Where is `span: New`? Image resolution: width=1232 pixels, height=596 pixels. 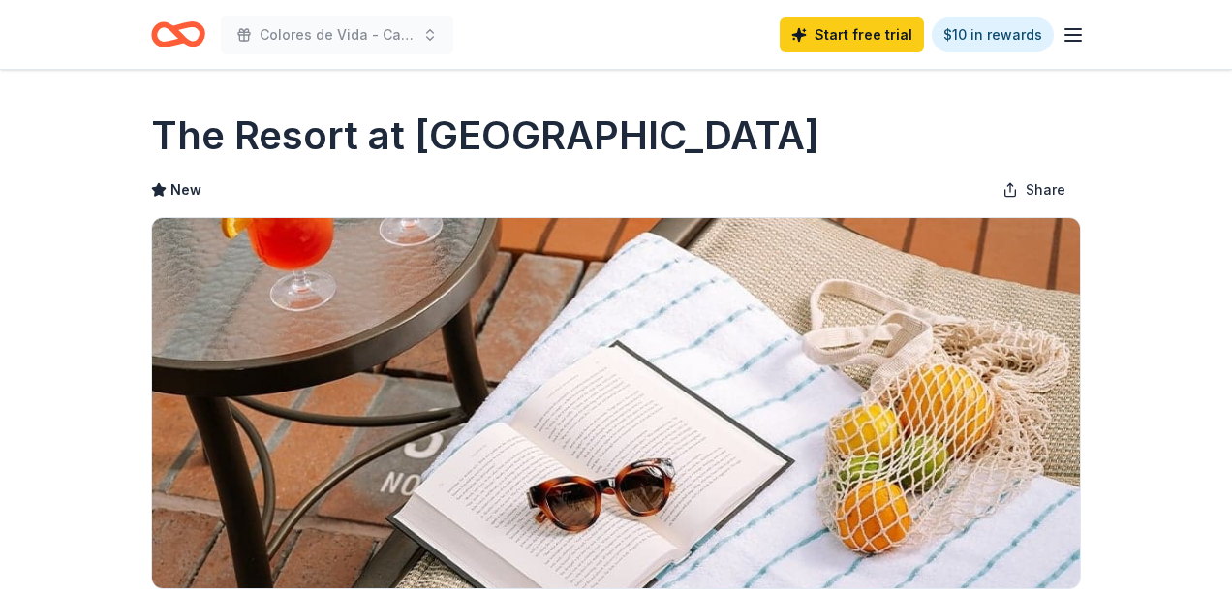
span: New is located at coordinates (186, 190).